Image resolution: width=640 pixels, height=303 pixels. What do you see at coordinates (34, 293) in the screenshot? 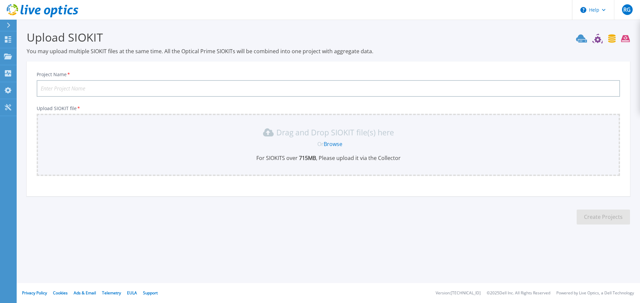
I see `a: Privacy Policy` at bounding box center [34, 293].